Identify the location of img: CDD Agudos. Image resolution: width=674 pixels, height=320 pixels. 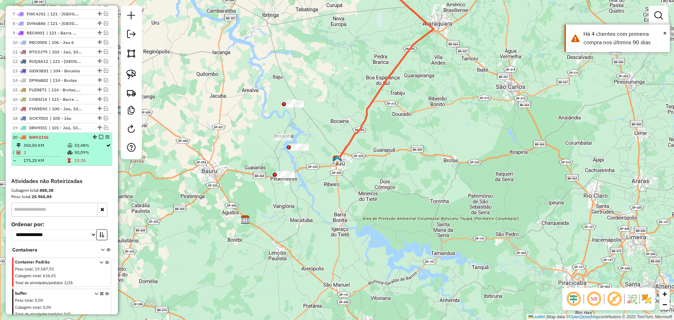
(245, 219).